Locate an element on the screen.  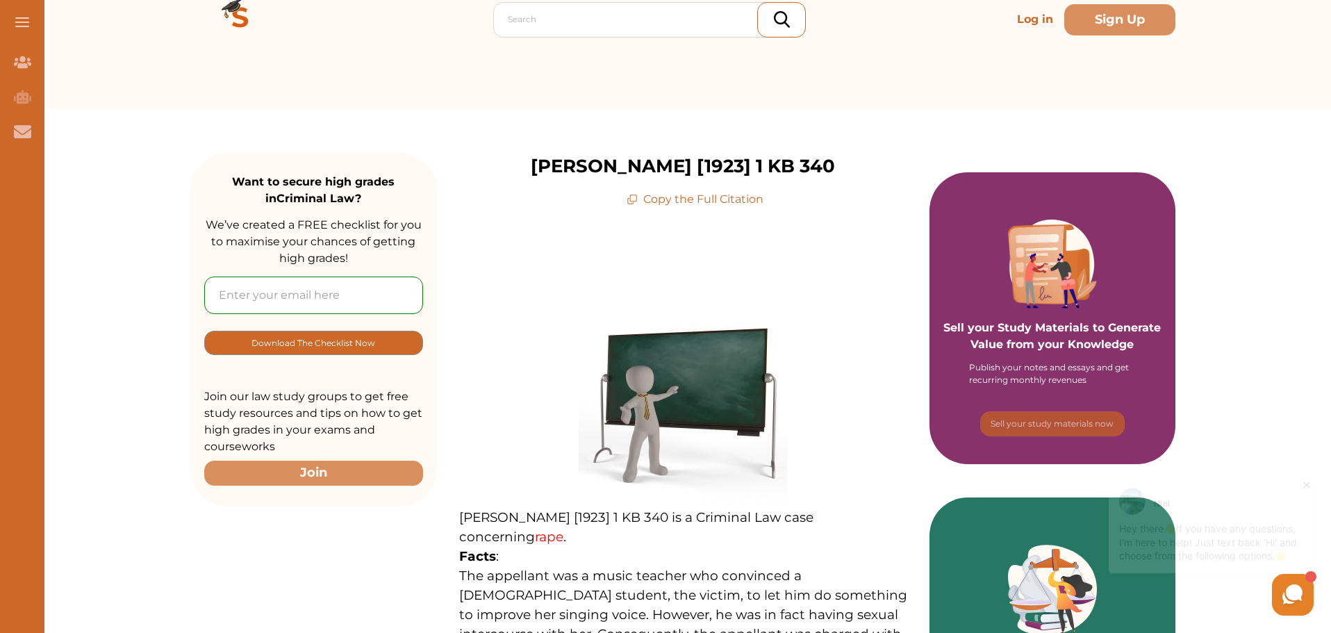
i: 1 is located at coordinates (313, 108).